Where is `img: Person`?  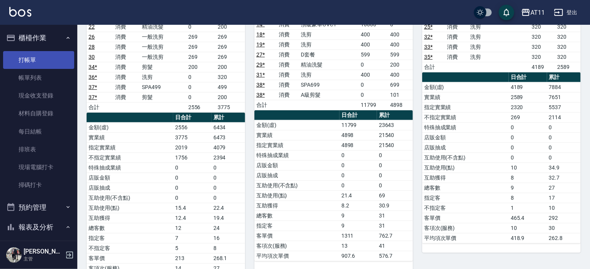
img: Person is located at coordinates (14, 255).